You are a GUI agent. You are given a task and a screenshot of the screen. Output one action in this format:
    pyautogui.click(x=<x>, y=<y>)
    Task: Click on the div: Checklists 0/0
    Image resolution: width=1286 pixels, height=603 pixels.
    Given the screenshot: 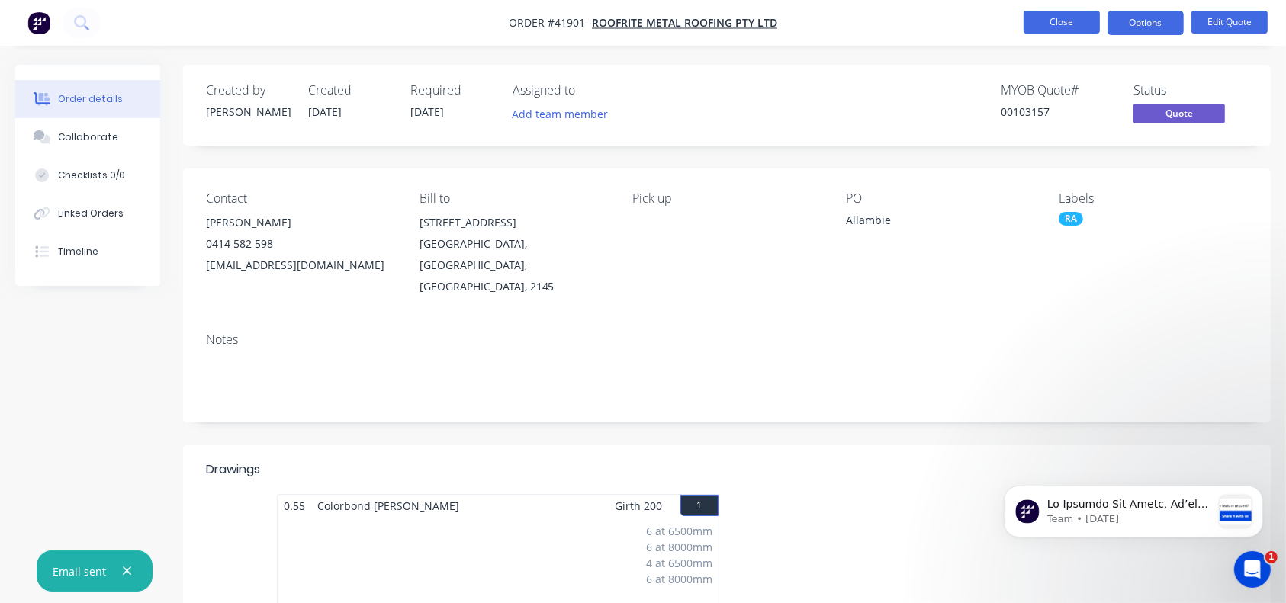 What is the action you would take?
    pyautogui.click(x=92, y=175)
    